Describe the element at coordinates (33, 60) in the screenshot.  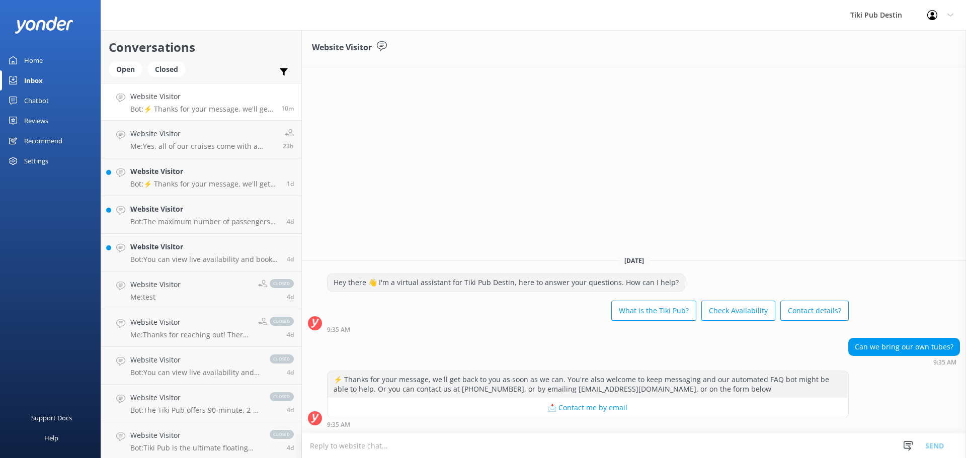
I see `div: Home` at that location.